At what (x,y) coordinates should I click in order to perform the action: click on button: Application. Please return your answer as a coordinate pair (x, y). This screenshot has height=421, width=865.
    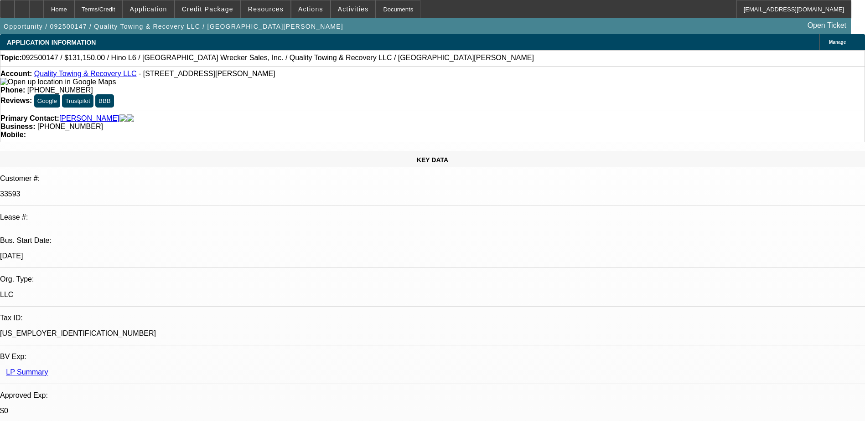
    Looking at the image, I should click on (148, 9).